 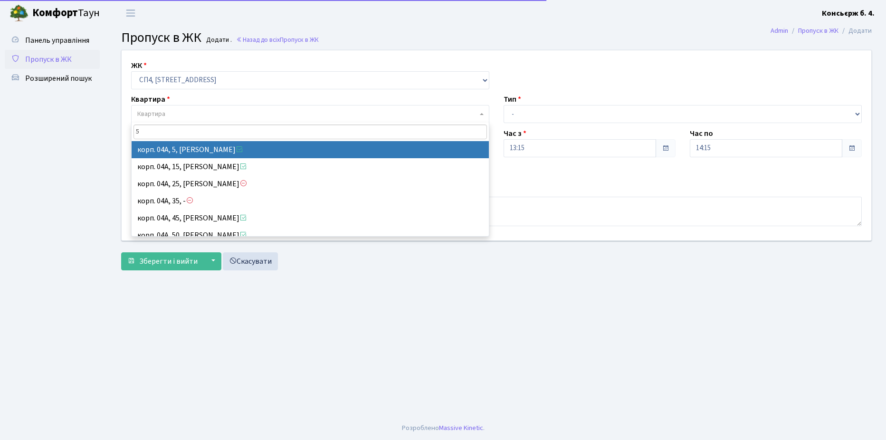 What do you see at coordinates (218, 40) in the screenshot?
I see `small: Додати .` at bounding box center [218, 40].